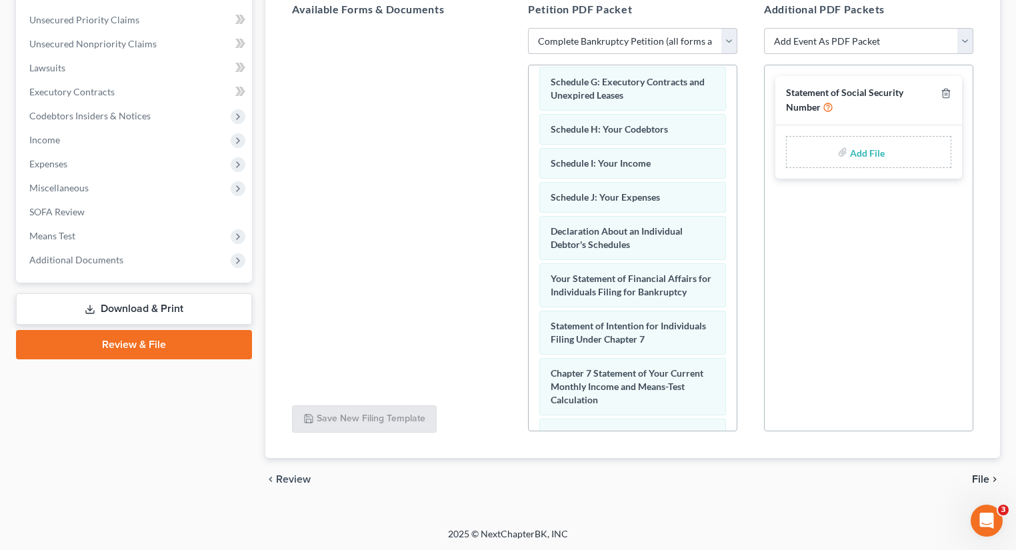  What do you see at coordinates (628, 88) in the screenshot?
I see `span: Schedule G: Executory Contracts and Unexpired Leases` at bounding box center [628, 88].